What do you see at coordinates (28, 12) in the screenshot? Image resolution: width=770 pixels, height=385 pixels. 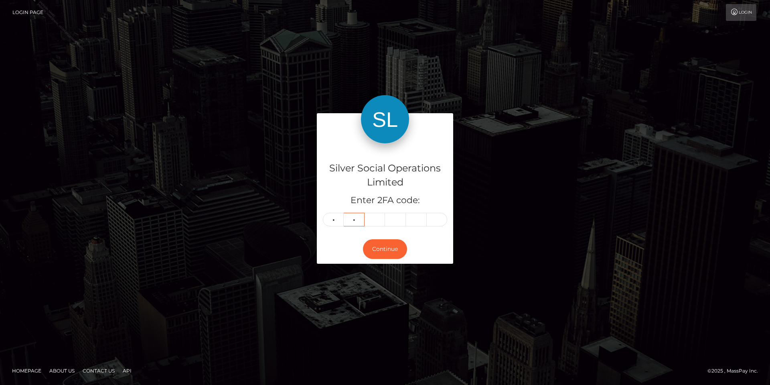 I see `a: Login Page` at bounding box center [28, 12].